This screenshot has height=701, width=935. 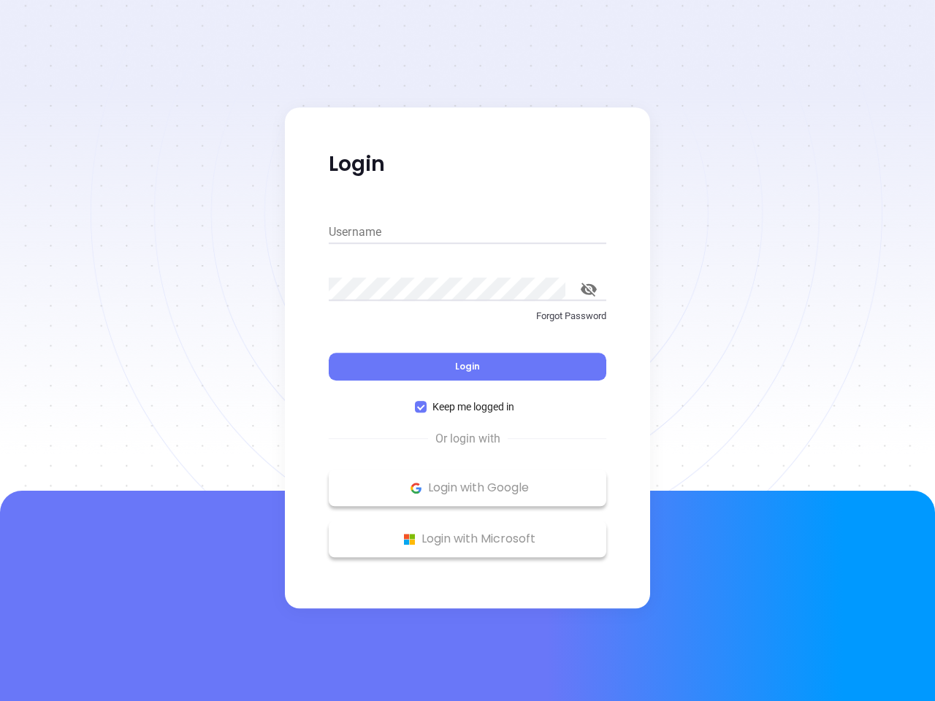 What do you see at coordinates (467, 164) in the screenshot?
I see `p: Login` at bounding box center [467, 164].